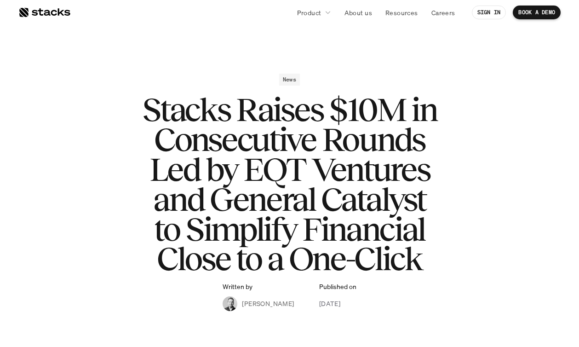 The image size is (579, 347). What do you see at coordinates (338, 287) in the screenshot?
I see `p: Published on` at bounding box center [338, 287].